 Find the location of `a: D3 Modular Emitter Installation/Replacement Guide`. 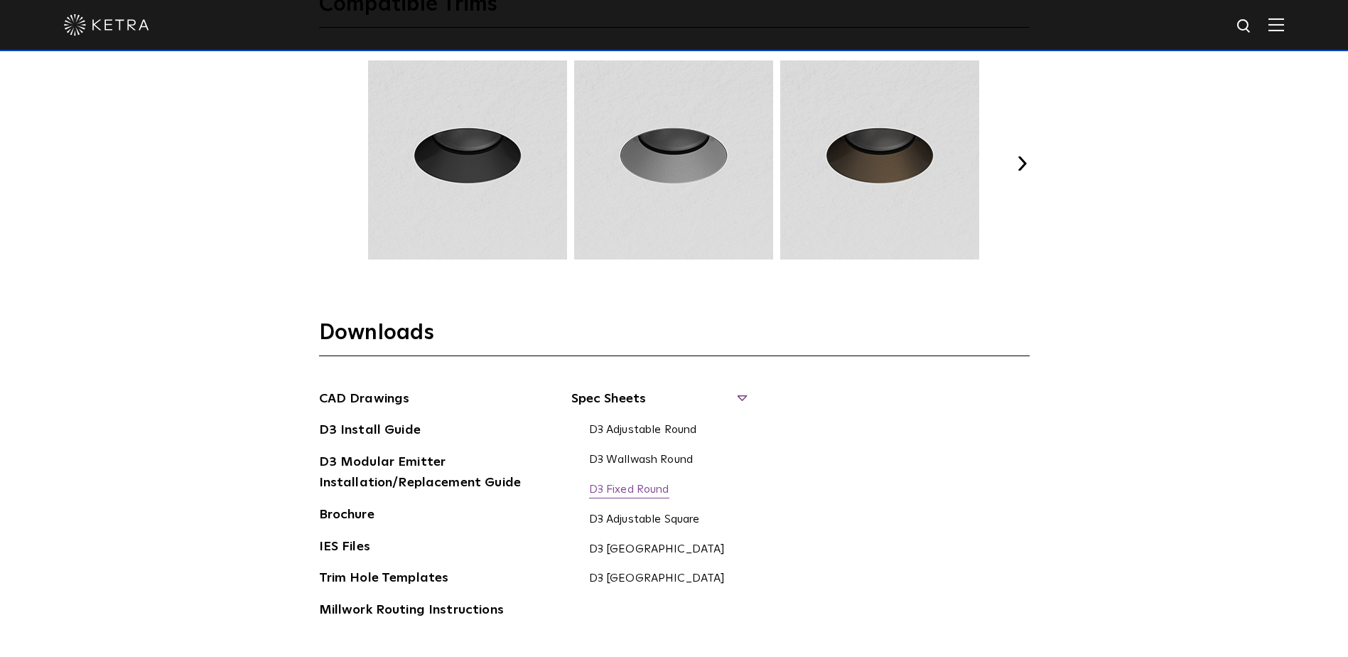

a: D3 Modular Emitter Installation/Replacement Guide is located at coordinates (426, 473).